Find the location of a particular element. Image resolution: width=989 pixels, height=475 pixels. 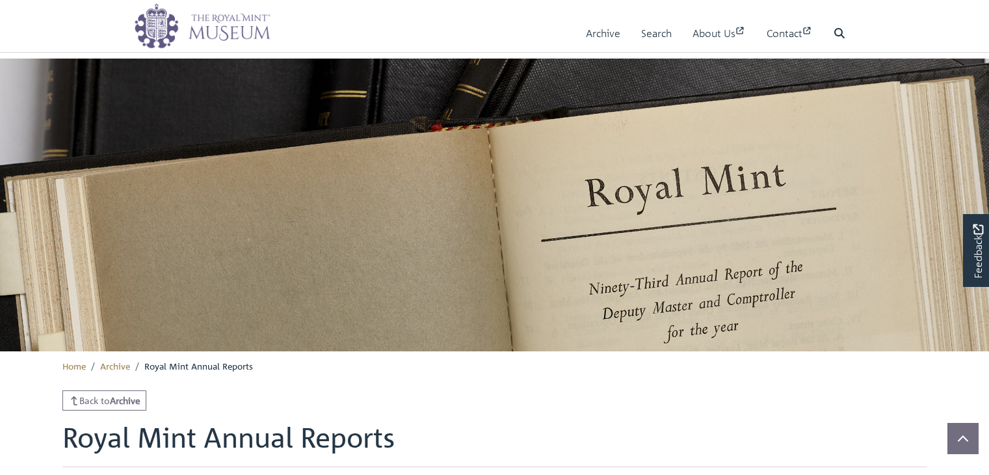

img: logo_wide.png is located at coordinates (202, 26).